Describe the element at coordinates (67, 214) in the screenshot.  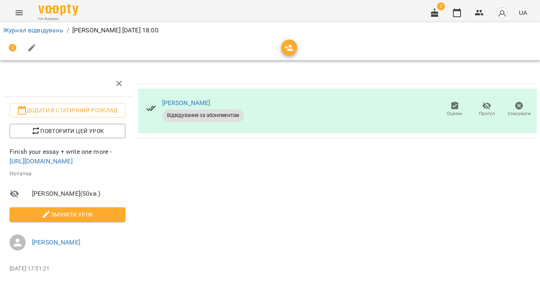
I see `button: Змінити урок` at that location.